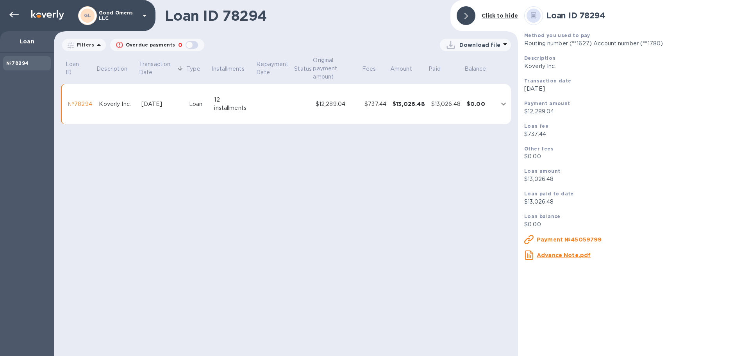  What do you see at coordinates (548, 103) in the screenshot?
I see `b: Payment amount` at bounding box center [548, 103].